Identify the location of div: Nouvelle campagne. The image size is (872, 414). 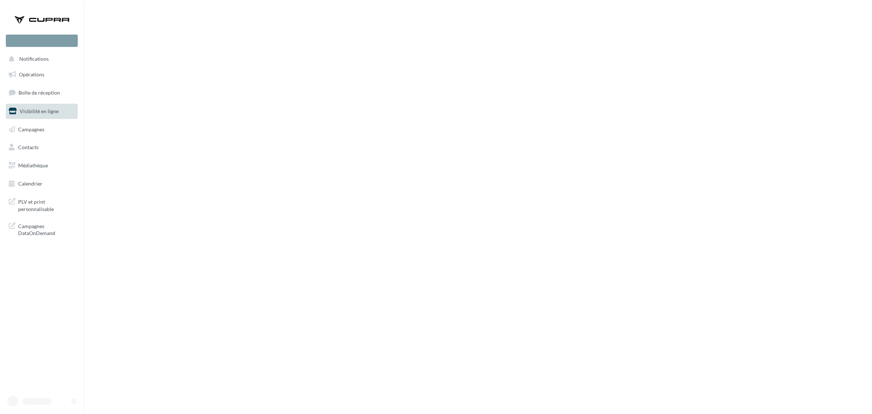
(42, 41).